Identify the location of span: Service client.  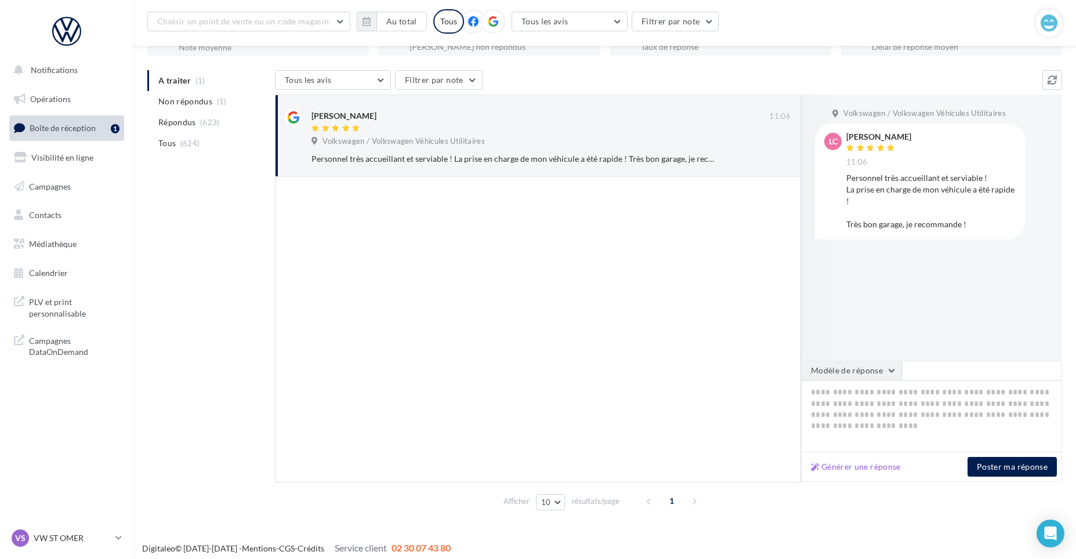
(361, 548).